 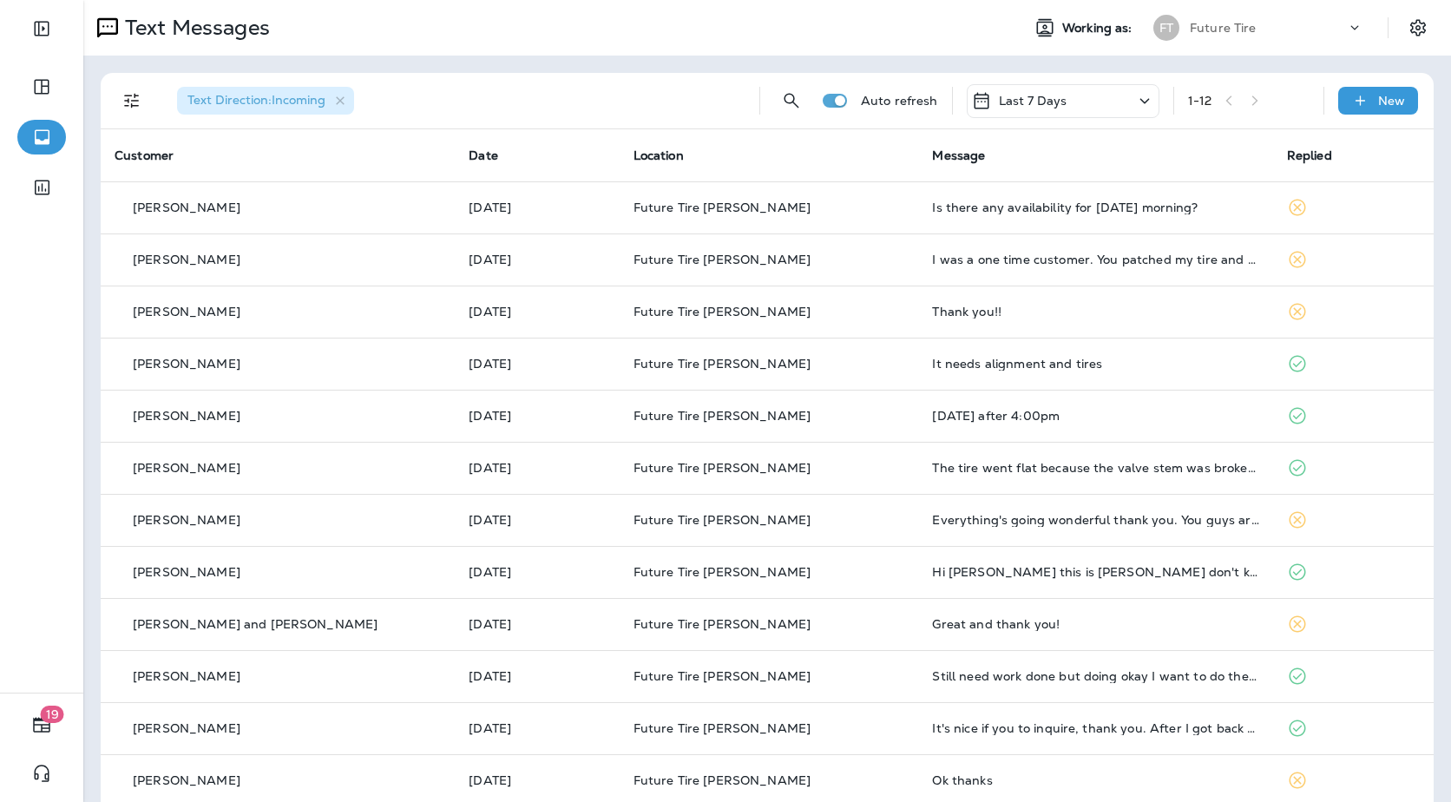 I want to click on button: Settings, so click(x=1418, y=28).